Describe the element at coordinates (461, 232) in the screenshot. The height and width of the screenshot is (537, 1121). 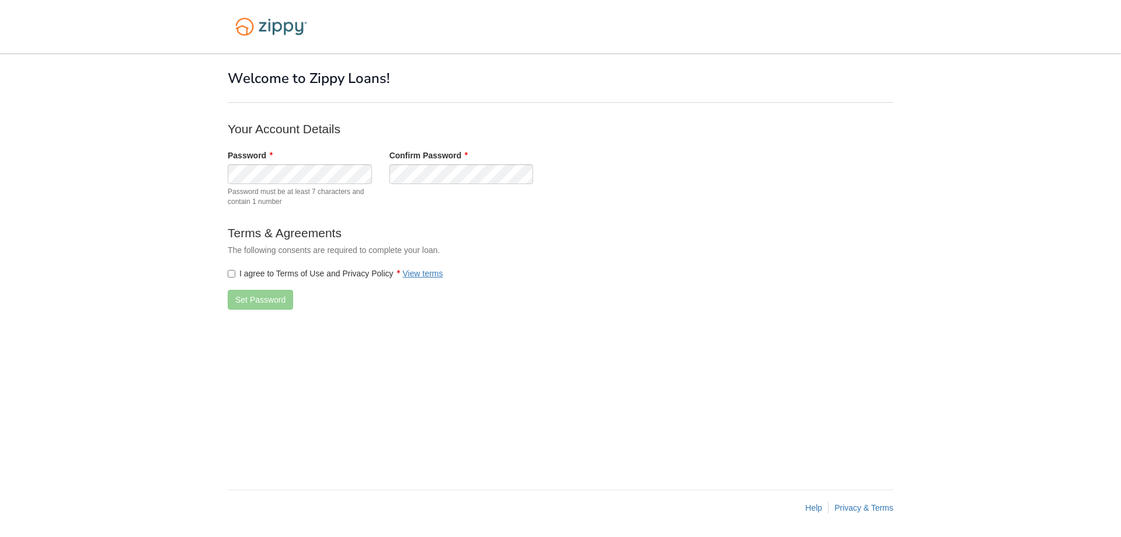
I see `p: Terms & Agreements` at that location.